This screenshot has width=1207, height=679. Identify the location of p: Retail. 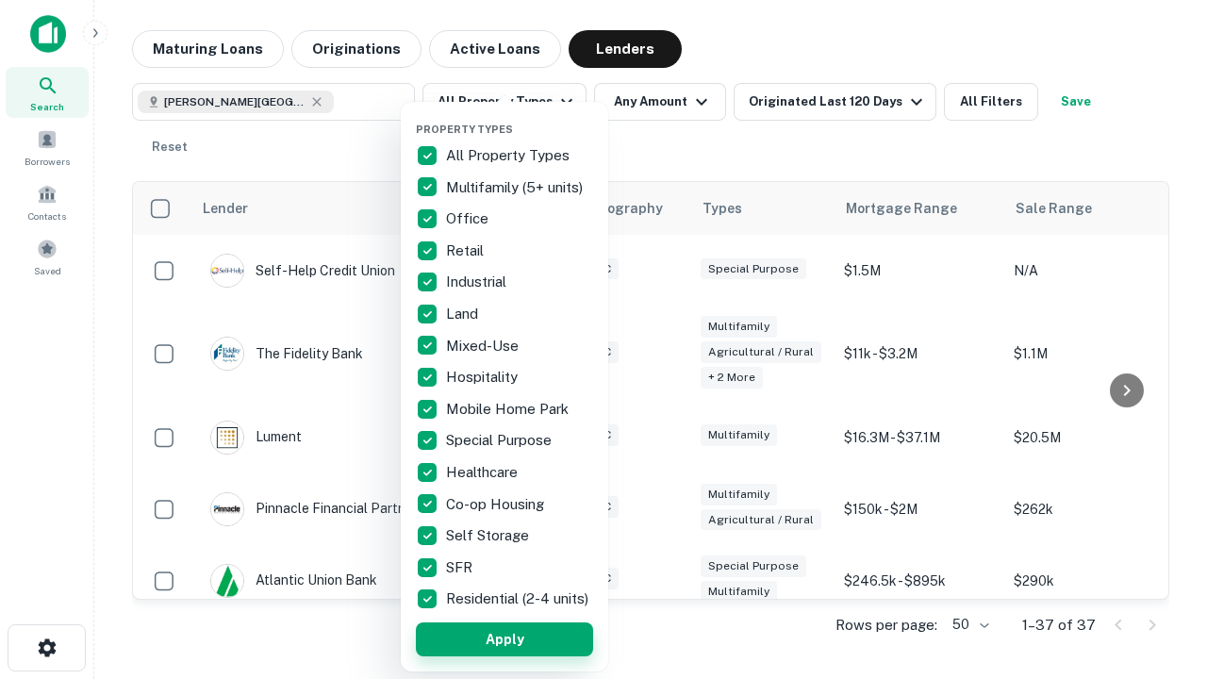
(467, 251).